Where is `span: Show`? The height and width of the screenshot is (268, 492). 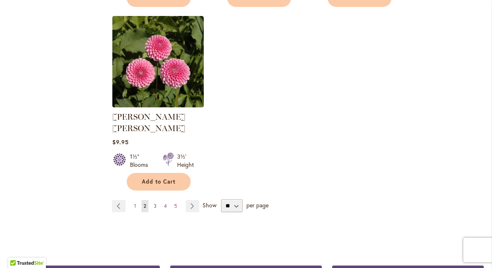 span: Show is located at coordinates (210, 205).